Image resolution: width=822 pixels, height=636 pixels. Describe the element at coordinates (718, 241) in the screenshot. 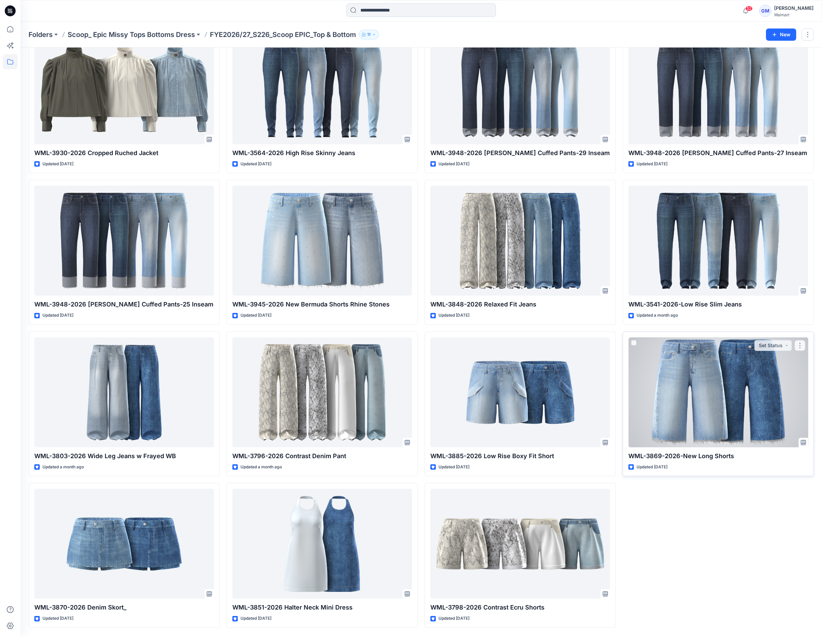

I see `a: WML-3541-2026-Low Rise Slim Jeans` at that location.